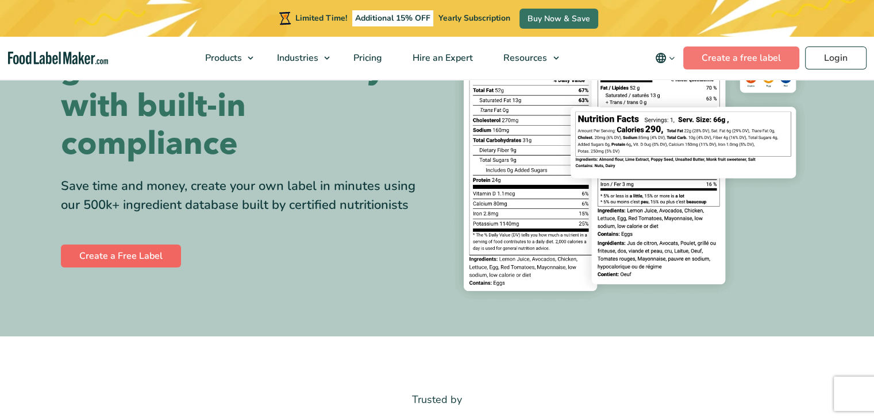 The image size is (874, 419). What do you see at coordinates (321, 18) in the screenshot?
I see `span: Limited Time!` at bounding box center [321, 18].